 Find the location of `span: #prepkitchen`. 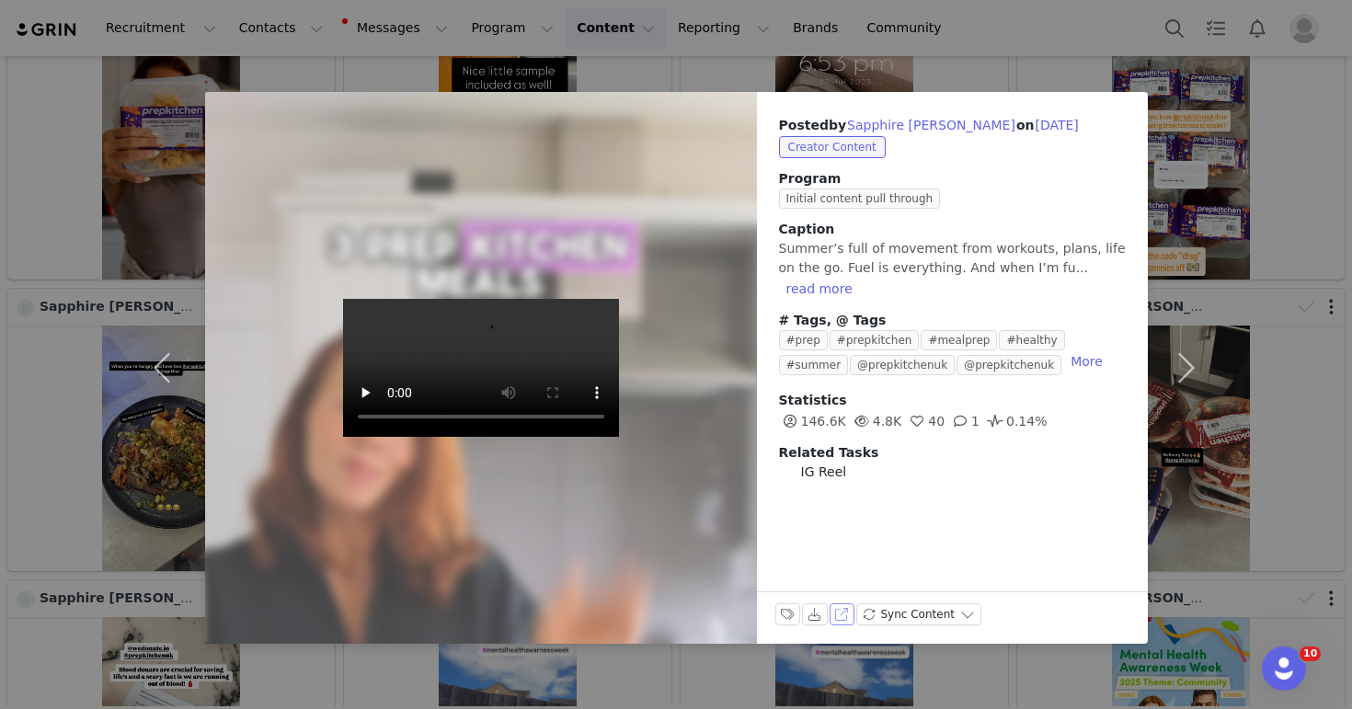

span: #prepkitchen is located at coordinates (874, 340).